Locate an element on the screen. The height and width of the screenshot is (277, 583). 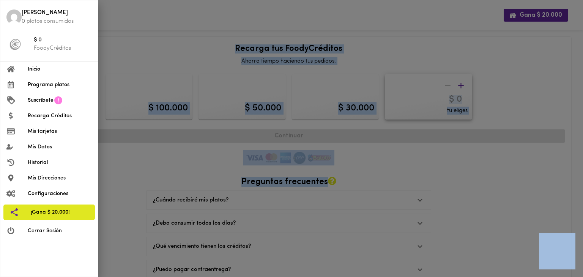
span: Programa platos is located at coordinates (60, 85).